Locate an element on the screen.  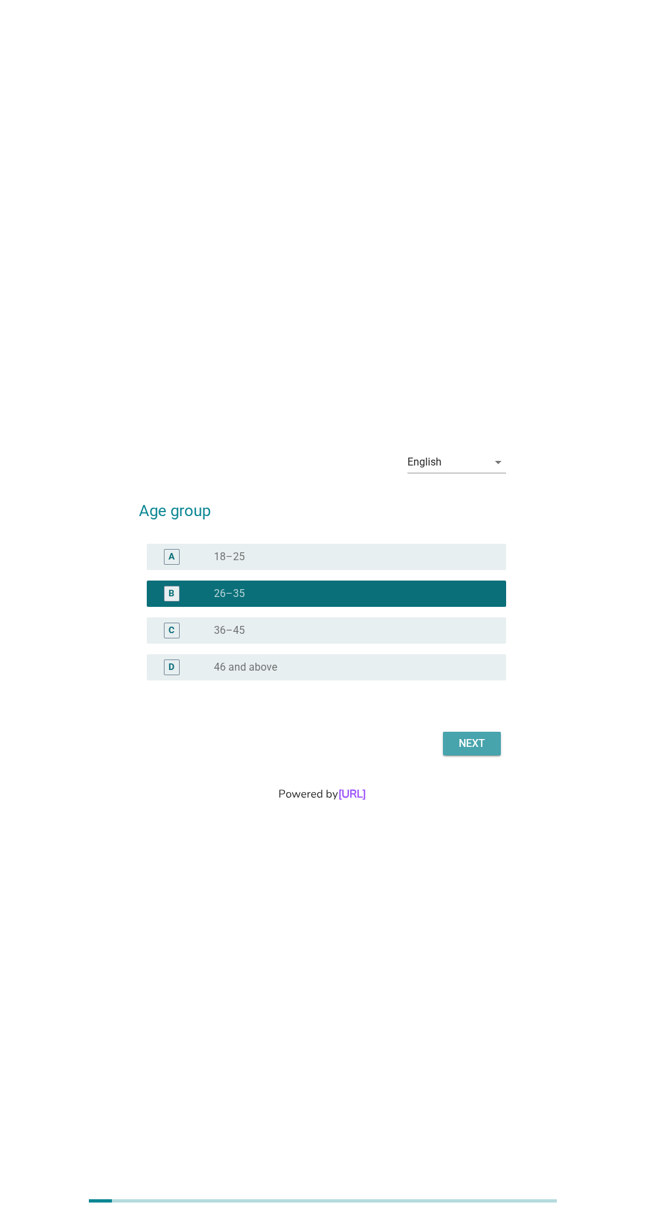
div: English is located at coordinates (424, 462).